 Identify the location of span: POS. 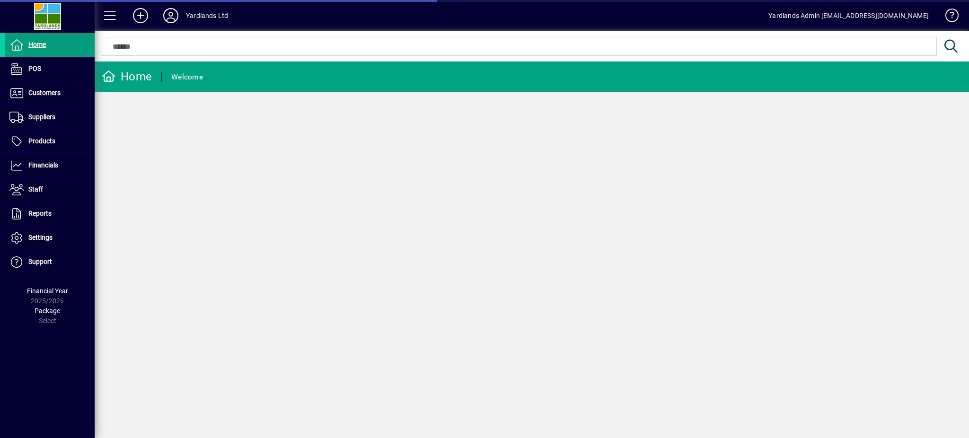
(35, 69).